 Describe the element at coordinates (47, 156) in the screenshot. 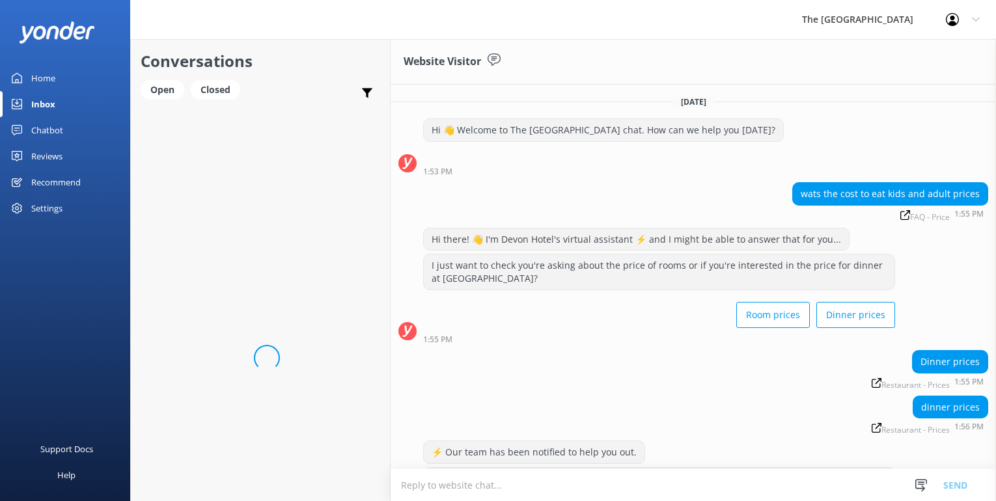

I see `div: Reviews` at that location.